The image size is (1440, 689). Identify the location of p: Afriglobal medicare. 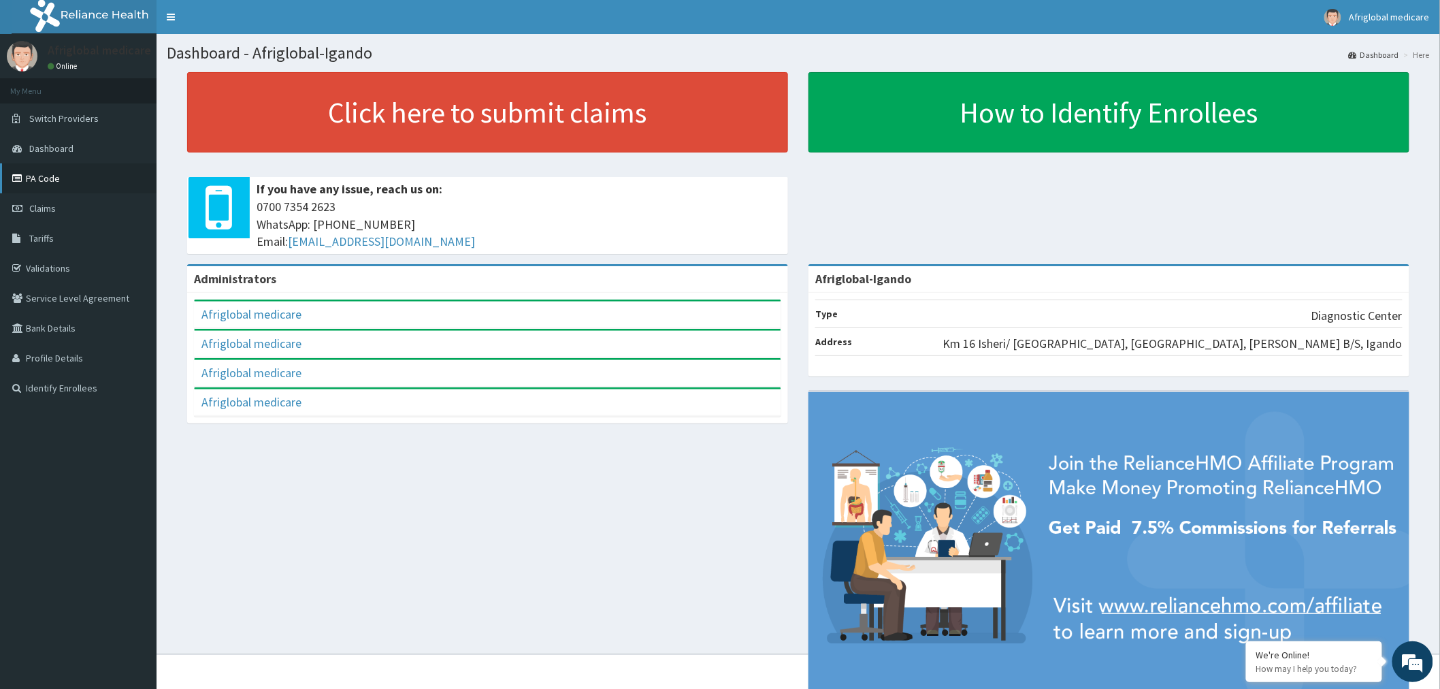
(99, 50).